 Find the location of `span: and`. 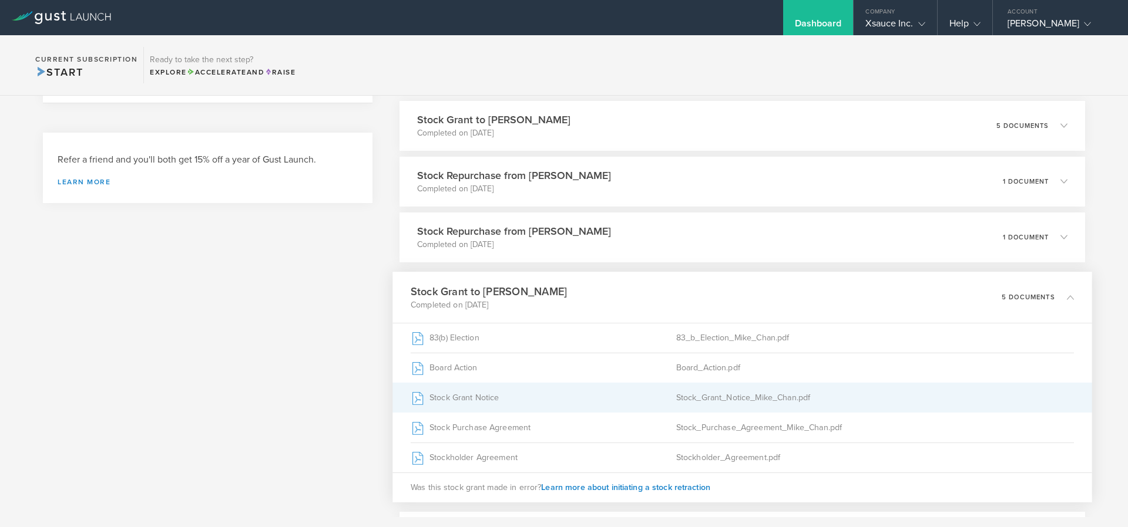

span: and is located at coordinates (226, 72).